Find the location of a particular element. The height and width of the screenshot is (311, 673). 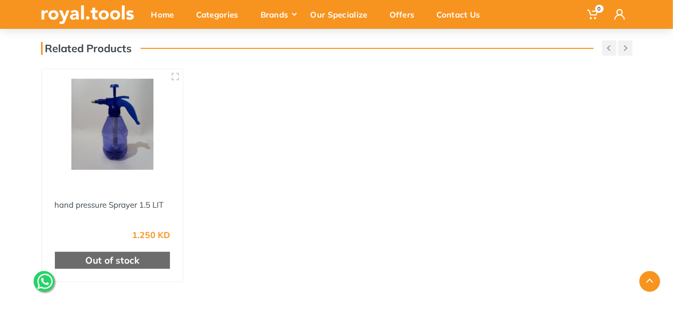

a: hand pressure Sprayer 1.5 LIT is located at coordinates (109, 205).